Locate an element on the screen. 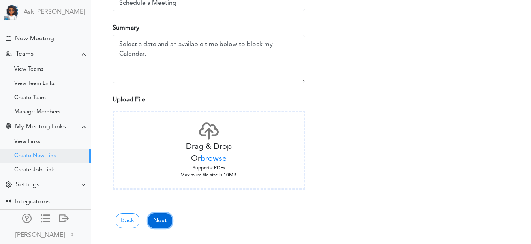 This screenshot has height=244, width=531. div: TEAMCAL AI Workflow Apps is located at coordinates (8, 201).